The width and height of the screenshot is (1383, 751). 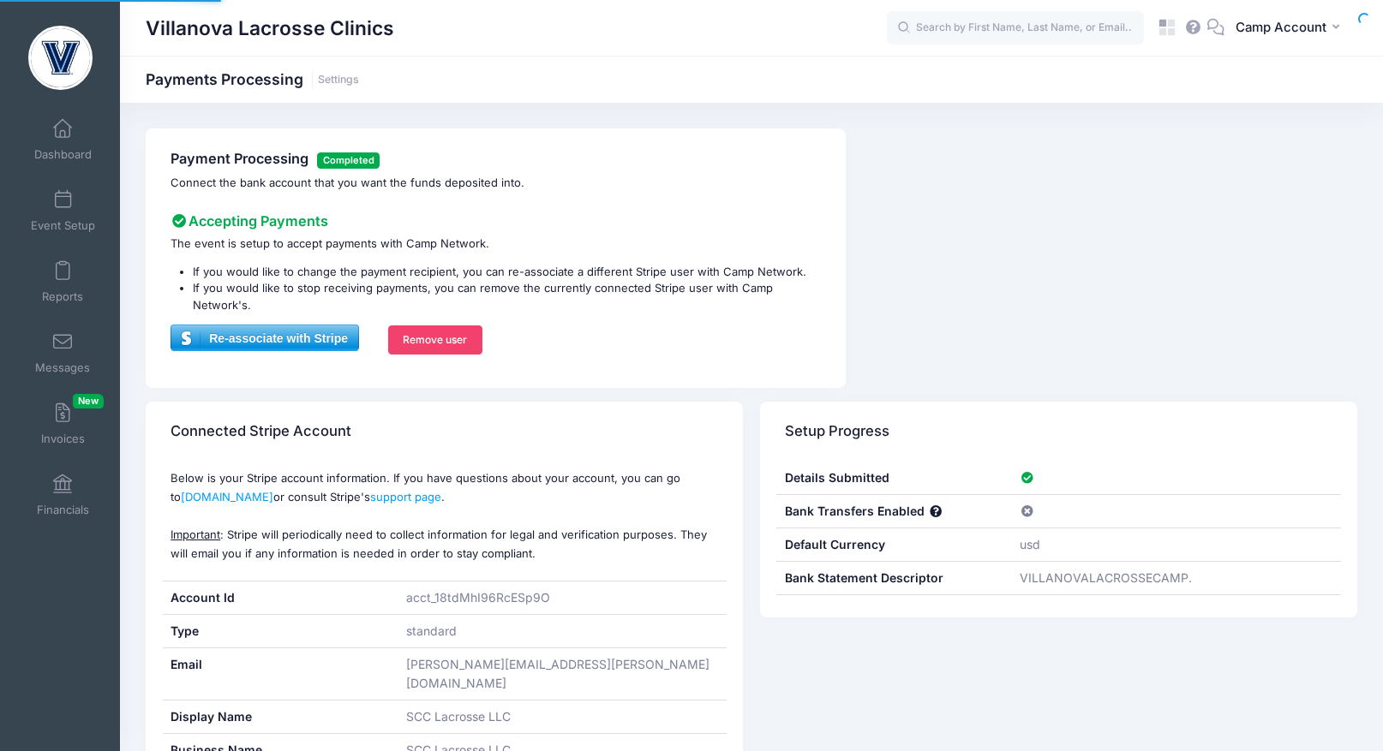 I want to click on a: Re-associate with Stripe, so click(x=265, y=338).